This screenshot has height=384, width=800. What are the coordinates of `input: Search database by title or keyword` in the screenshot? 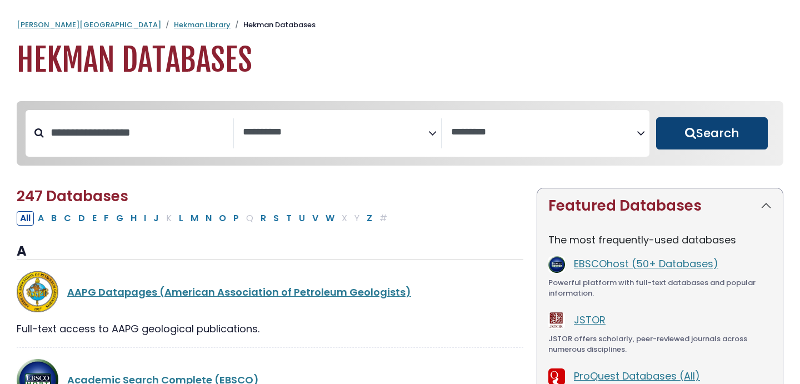 It's located at (138, 132).